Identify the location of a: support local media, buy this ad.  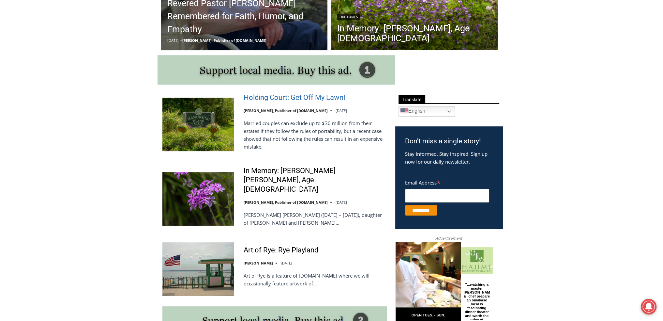
(276, 70).